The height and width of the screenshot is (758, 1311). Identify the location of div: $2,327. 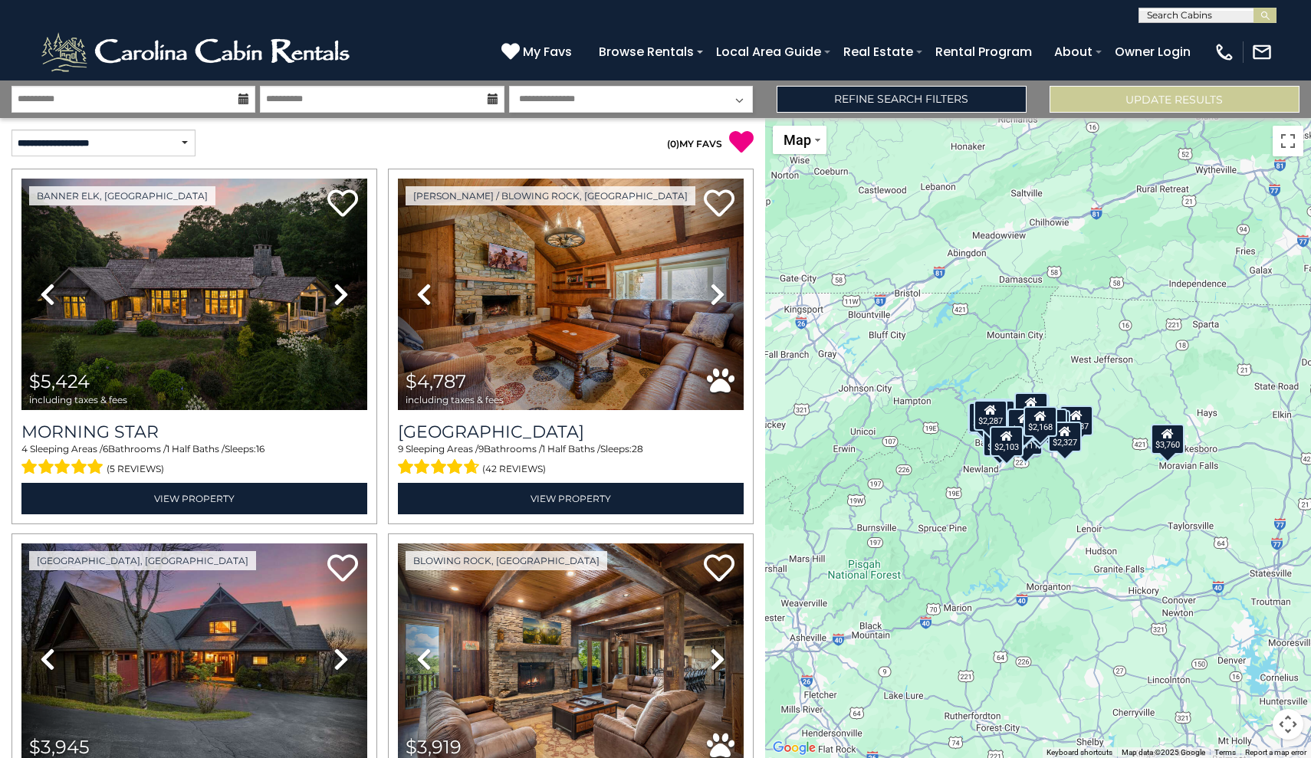
(1065, 437).